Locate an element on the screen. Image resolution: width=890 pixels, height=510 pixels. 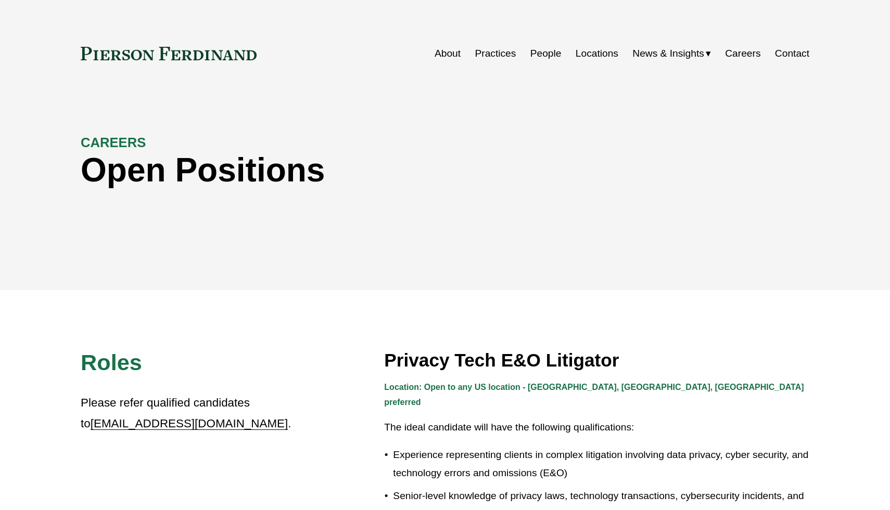
a: Locations is located at coordinates (597, 54).